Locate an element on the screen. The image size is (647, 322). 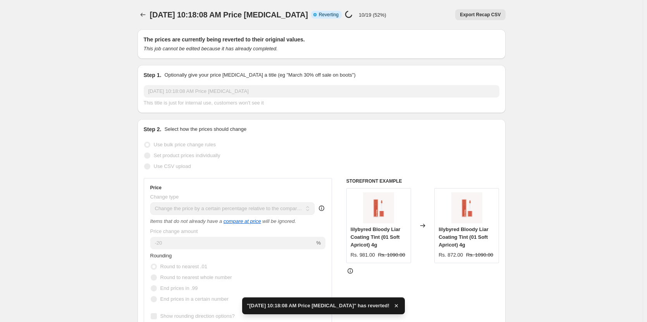
h2: The prices are currently being reverted to their original values. is located at coordinates (321, 40).